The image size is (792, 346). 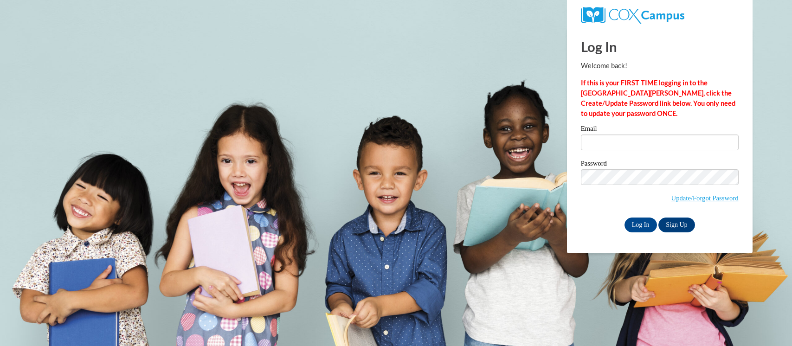 What do you see at coordinates (641, 225) in the screenshot?
I see `input: Log In` at bounding box center [641, 225].